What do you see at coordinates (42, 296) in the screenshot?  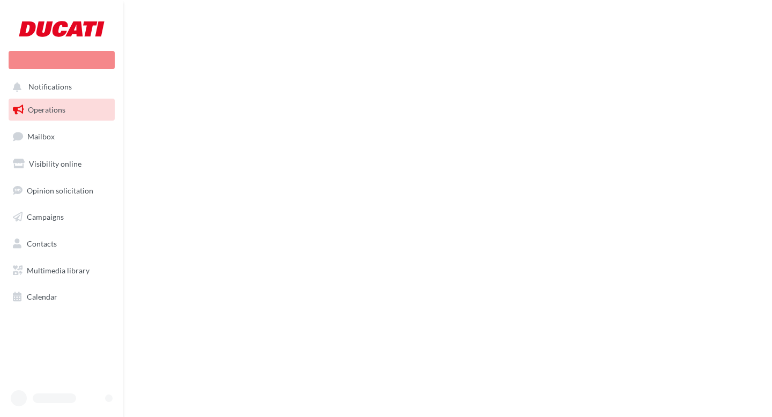 I see `span: Calendar` at bounding box center [42, 296].